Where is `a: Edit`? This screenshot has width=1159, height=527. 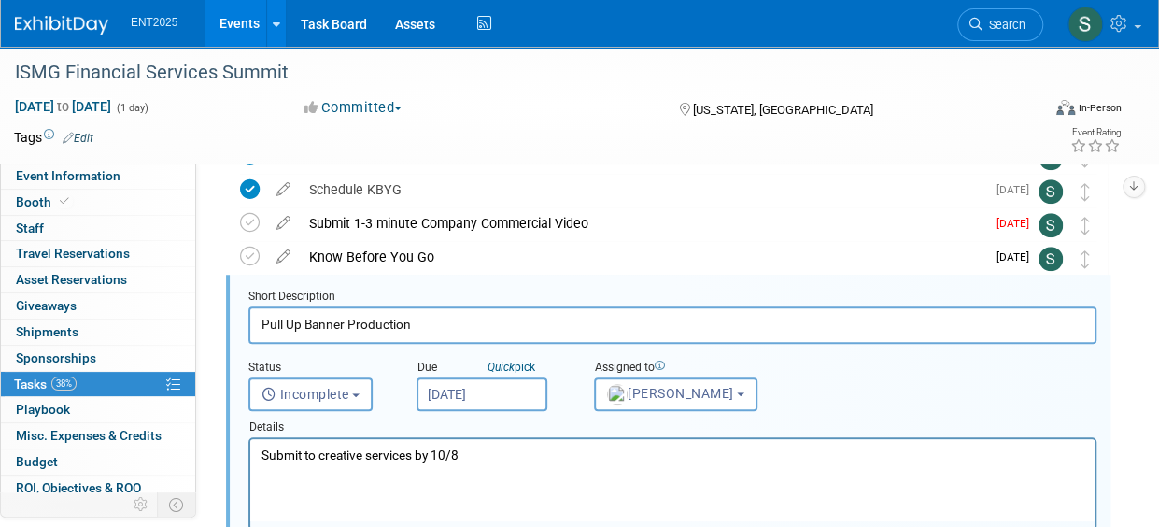 a: Edit is located at coordinates (78, 138).